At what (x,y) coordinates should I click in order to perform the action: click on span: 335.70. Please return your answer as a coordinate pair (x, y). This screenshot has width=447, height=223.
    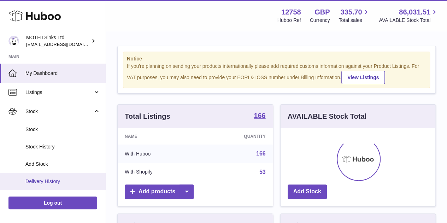
    Looking at the image, I should click on (351, 12).